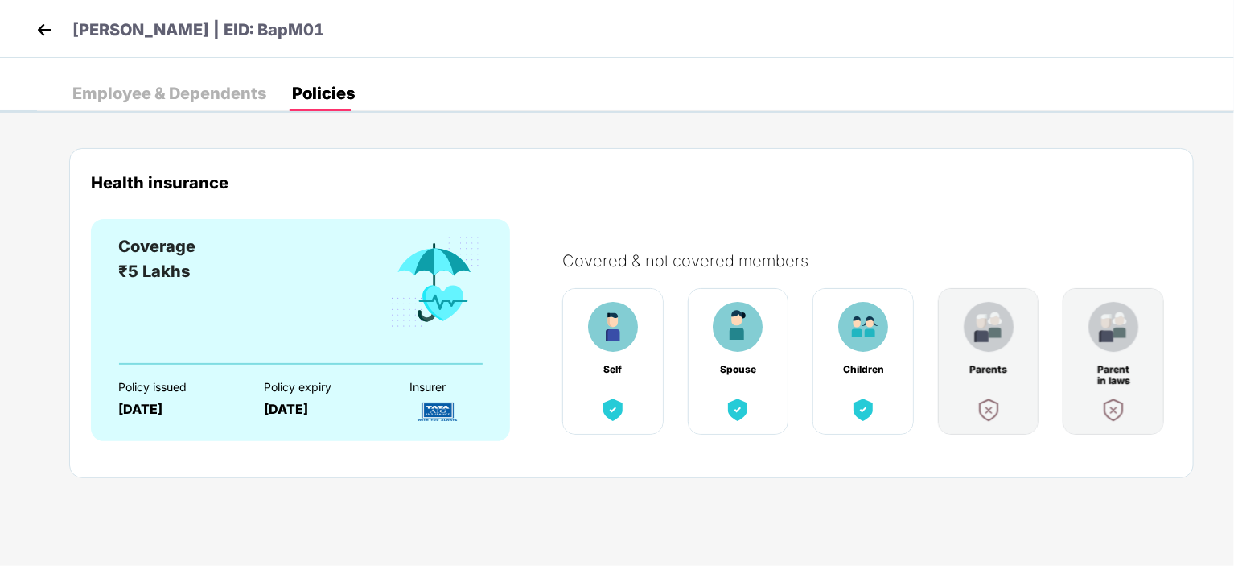 The width and height of the screenshot is (1234, 566). Describe the element at coordinates (989, 369) in the screenshot. I see `div: Parents` at that location.